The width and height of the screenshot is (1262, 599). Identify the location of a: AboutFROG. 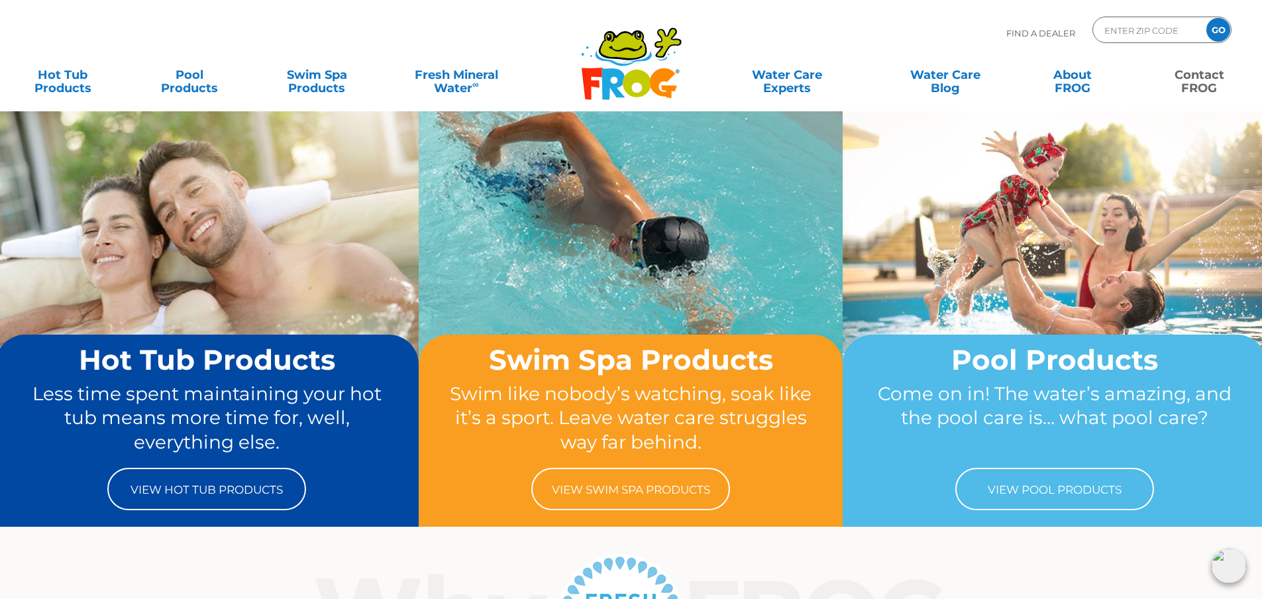
(1071, 75).